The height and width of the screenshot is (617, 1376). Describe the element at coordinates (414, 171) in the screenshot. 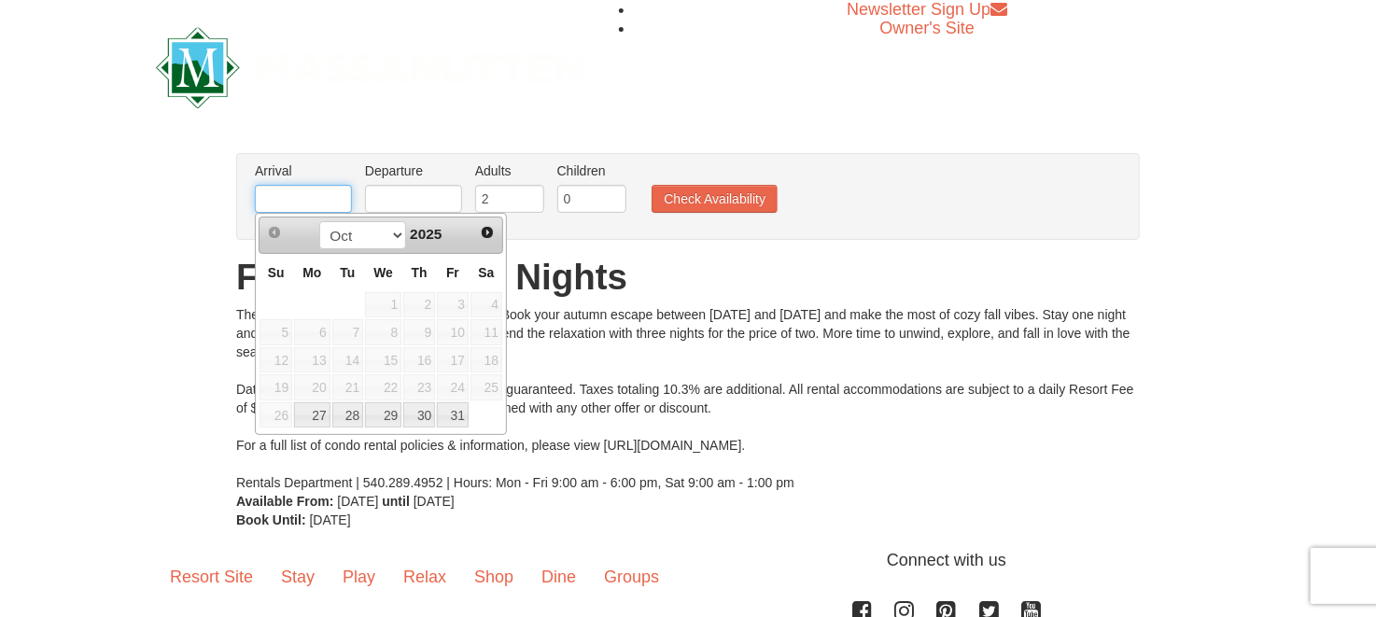

I see `label: Departure` at that location.